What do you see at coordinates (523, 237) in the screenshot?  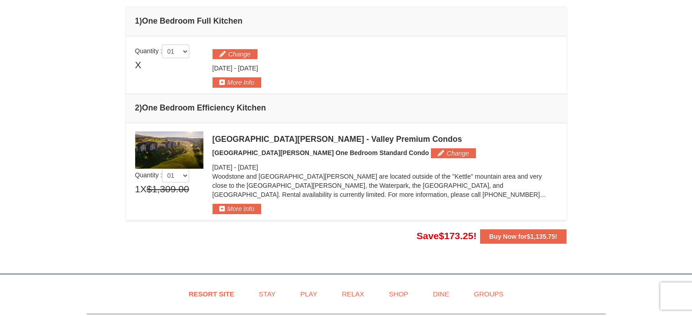 I see `button: Buy Now for$1,135.75!` at bounding box center [523, 237].